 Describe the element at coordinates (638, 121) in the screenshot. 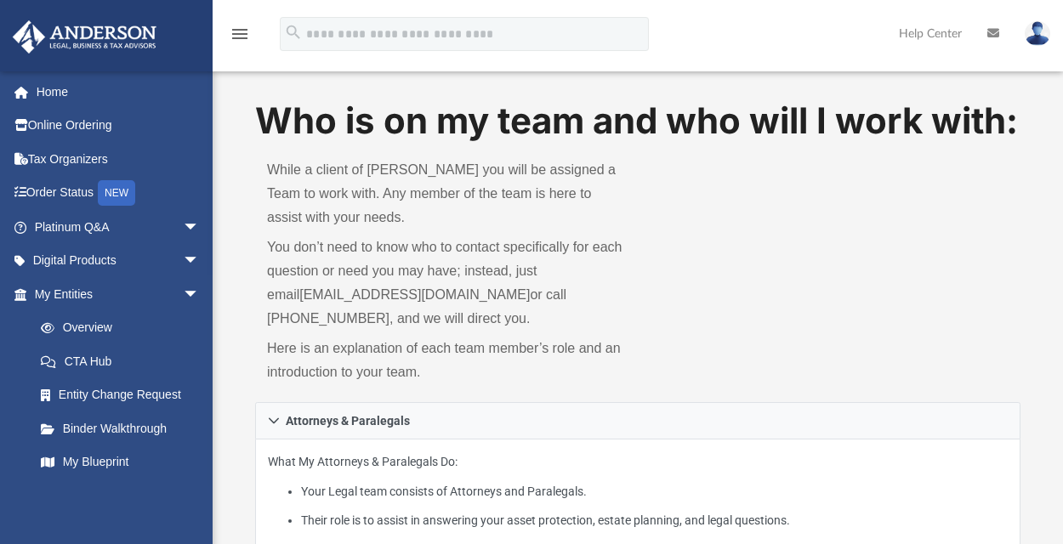

I see `h1: Who is on my team and who will I work with:` at that location.